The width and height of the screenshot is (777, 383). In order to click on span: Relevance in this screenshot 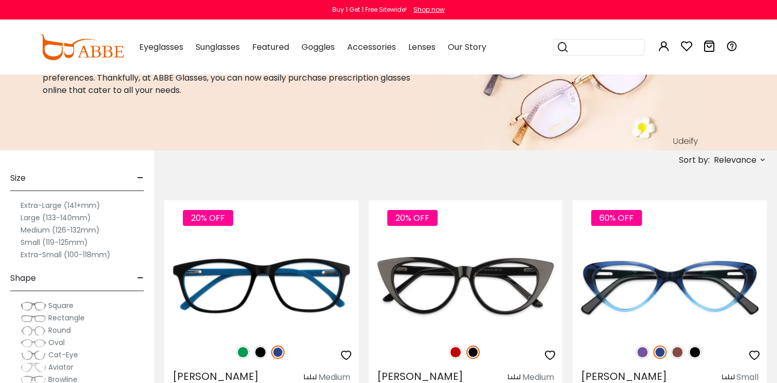, I will do `click(735, 160)`.